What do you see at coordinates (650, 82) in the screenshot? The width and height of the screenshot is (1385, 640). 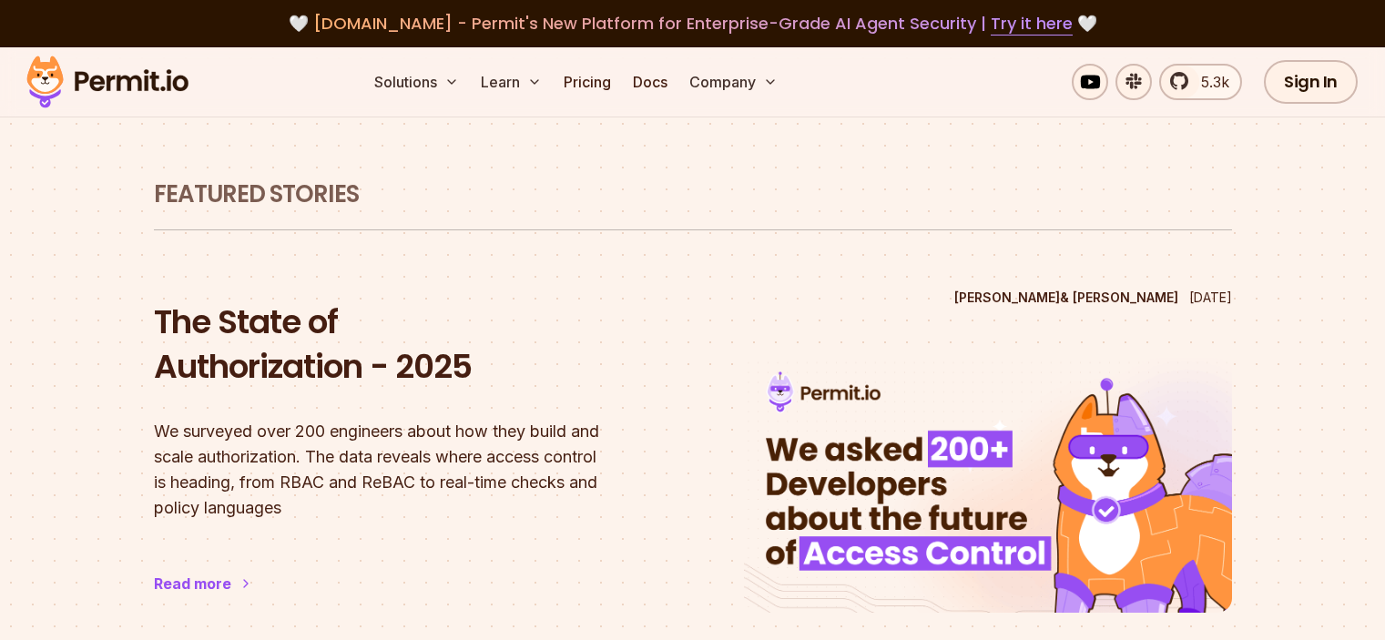 I see `a: Docs` at bounding box center [650, 82].